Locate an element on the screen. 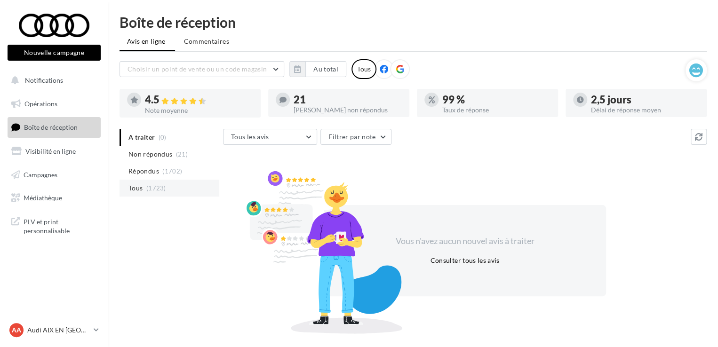 The height and width of the screenshot is (347, 718). div: Délai de réponse moyen is located at coordinates (645, 110).